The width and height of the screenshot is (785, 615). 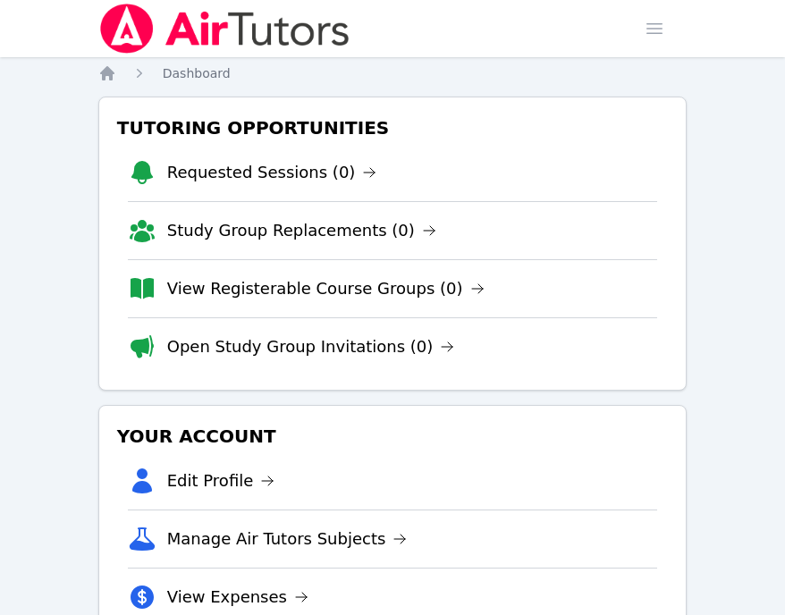 What do you see at coordinates (197, 73) in the screenshot?
I see `a: Dashboard` at bounding box center [197, 73].